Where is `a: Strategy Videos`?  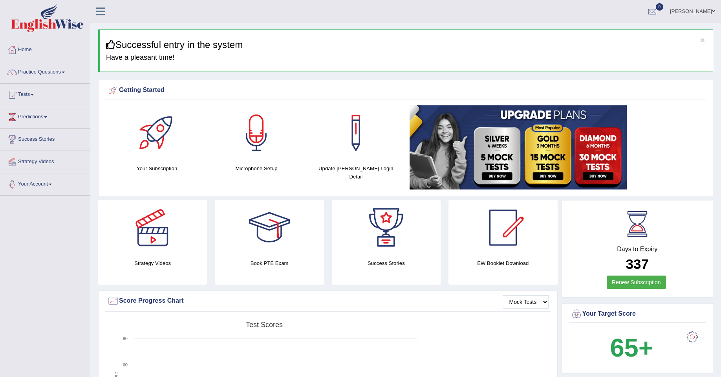 a: Strategy Videos is located at coordinates (45, 161).